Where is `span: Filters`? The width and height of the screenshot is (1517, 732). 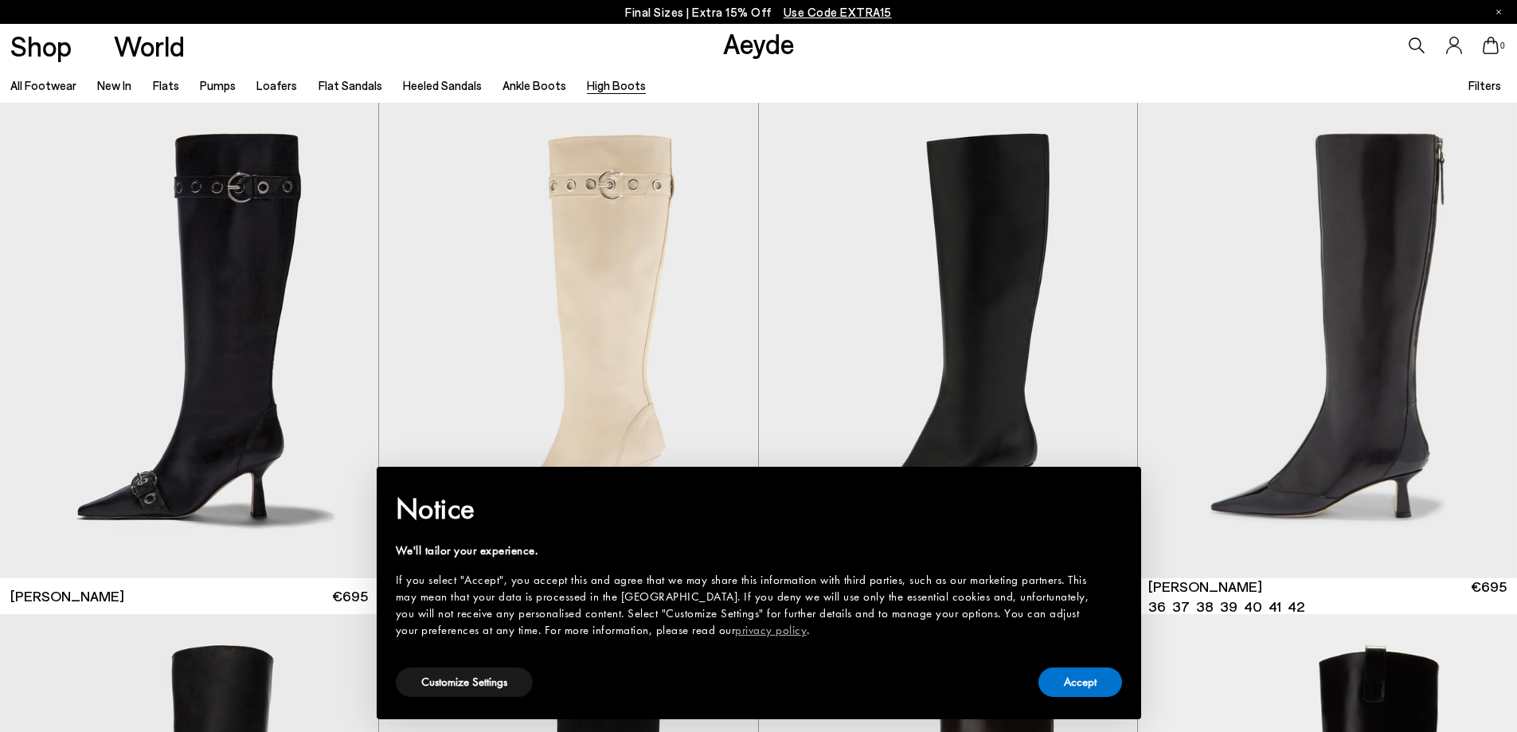
span: Filters is located at coordinates (1484, 85).